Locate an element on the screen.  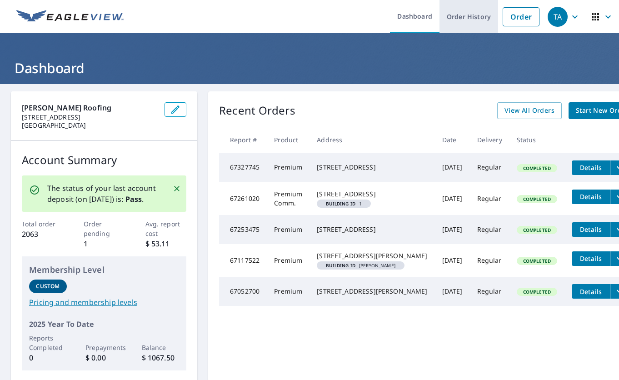
td: 67117522 is located at coordinates (243, 260).